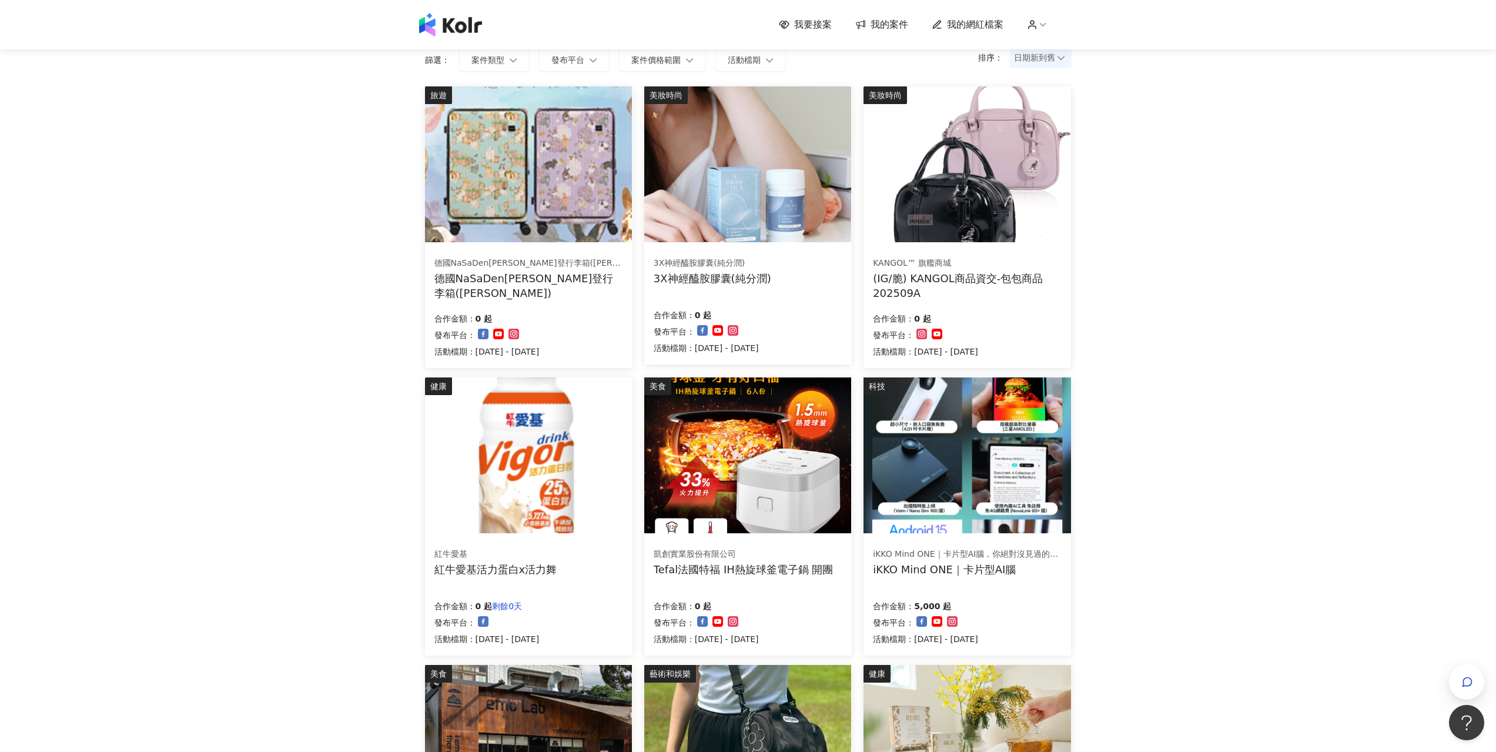 This screenshot has width=1496, height=752. I want to click on span: 我的網紅檔案, so click(975, 25).